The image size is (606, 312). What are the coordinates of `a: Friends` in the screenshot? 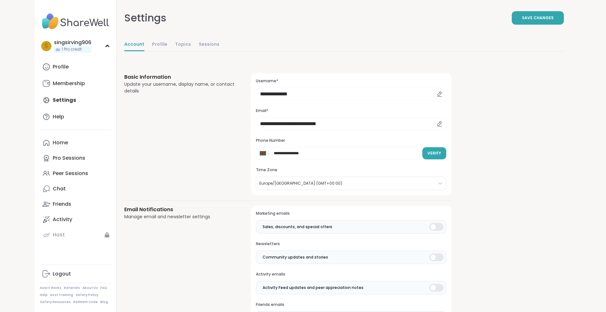 It's located at (75, 204).